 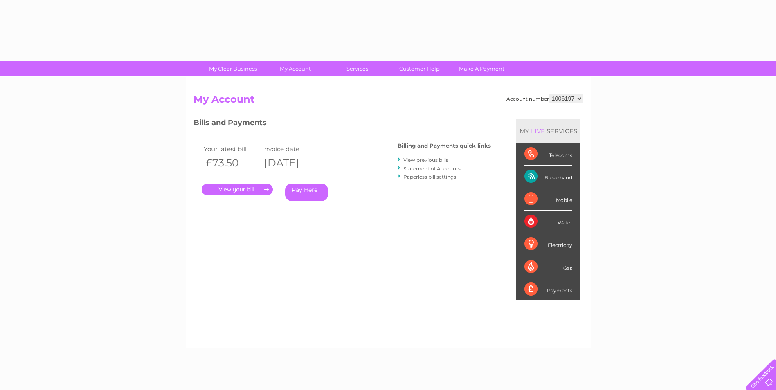 I want to click on td: Invoice date, so click(x=290, y=149).